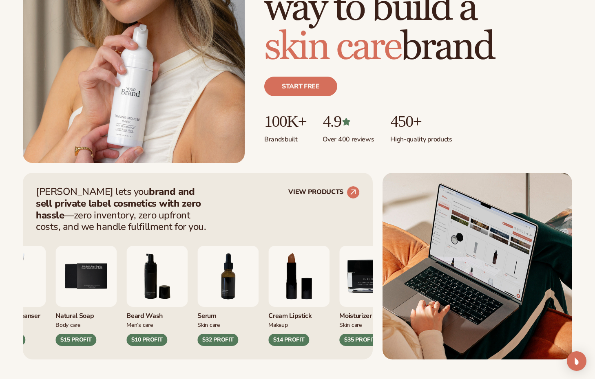 The height and width of the screenshot is (379, 595). What do you see at coordinates (421, 121) in the screenshot?
I see `p: 450+` at bounding box center [421, 121].